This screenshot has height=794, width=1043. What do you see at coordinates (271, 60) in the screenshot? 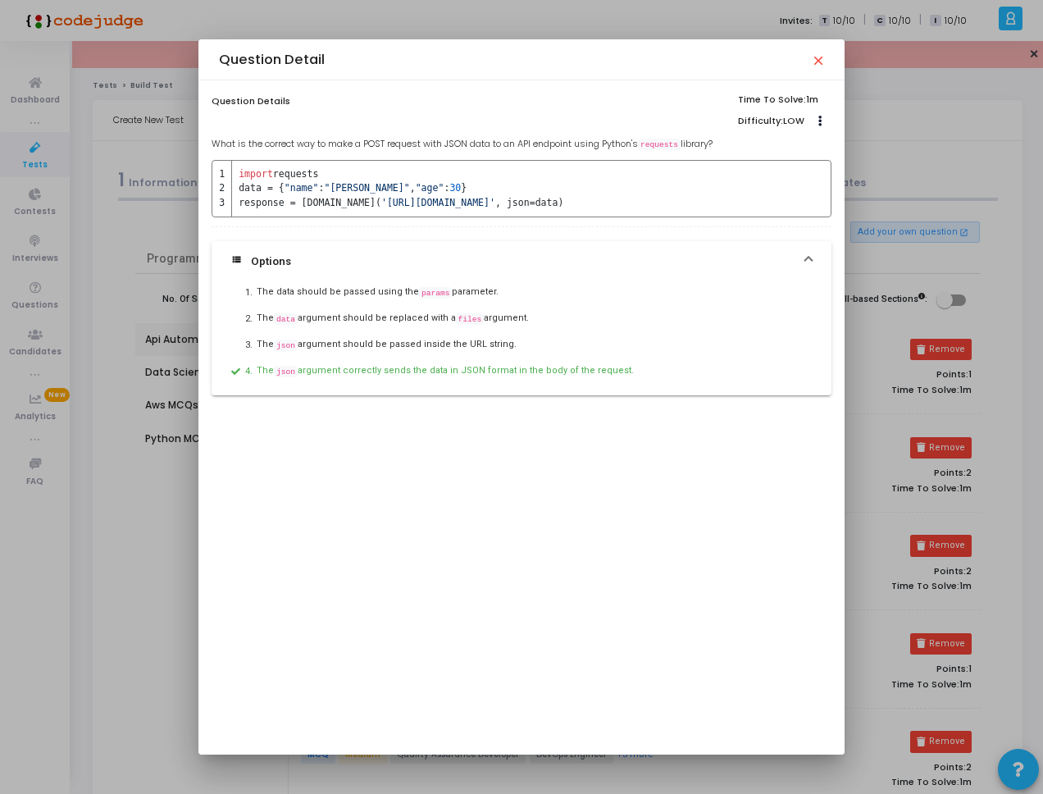
I see `h4: Question Detail` at bounding box center [271, 60].